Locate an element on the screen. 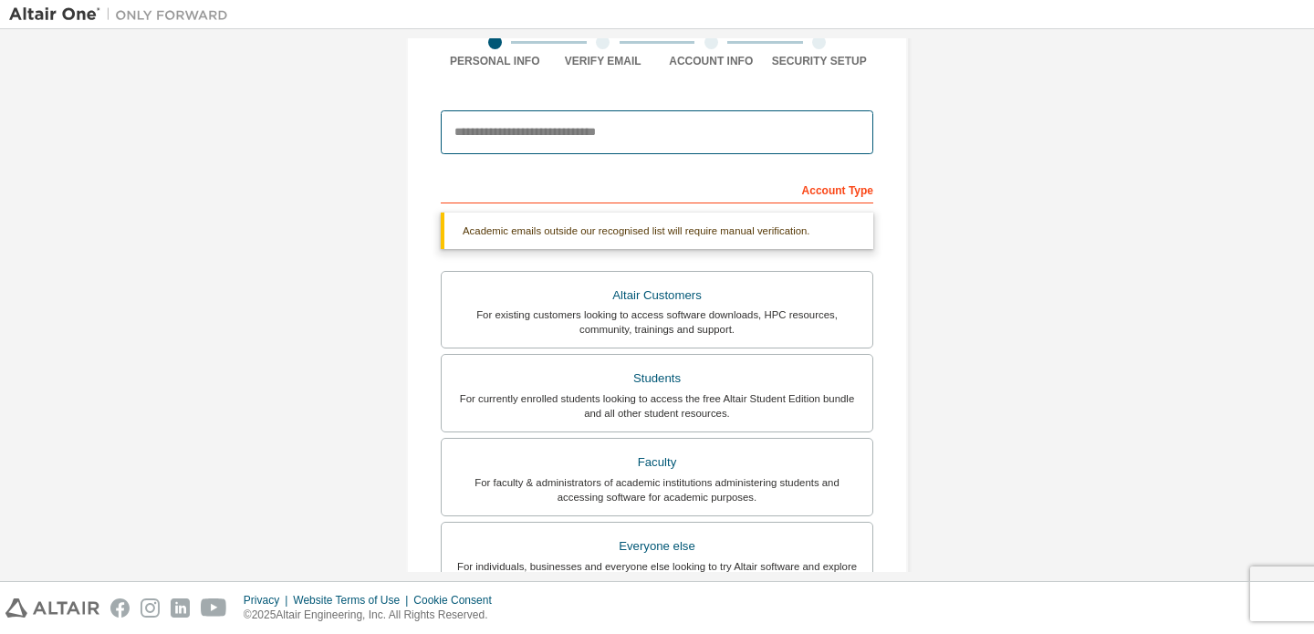 Image resolution: width=1314 pixels, height=634 pixels. img: youtube.svg is located at coordinates (213, 608).